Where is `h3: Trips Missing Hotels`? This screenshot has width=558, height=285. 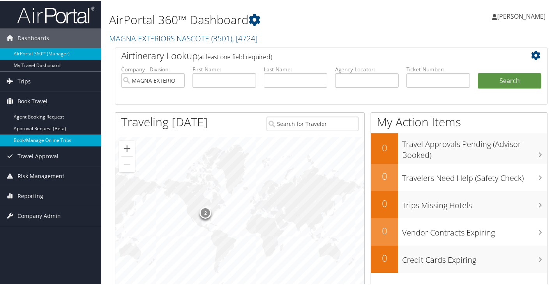
h3: Trips Missing Hotels is located at coordinates (475, 203).